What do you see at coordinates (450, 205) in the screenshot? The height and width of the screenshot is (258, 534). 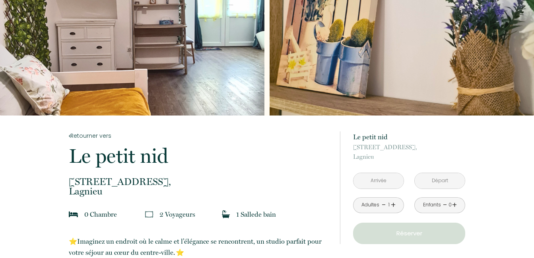 I see `div: 0` at bounding box center [450, 205].